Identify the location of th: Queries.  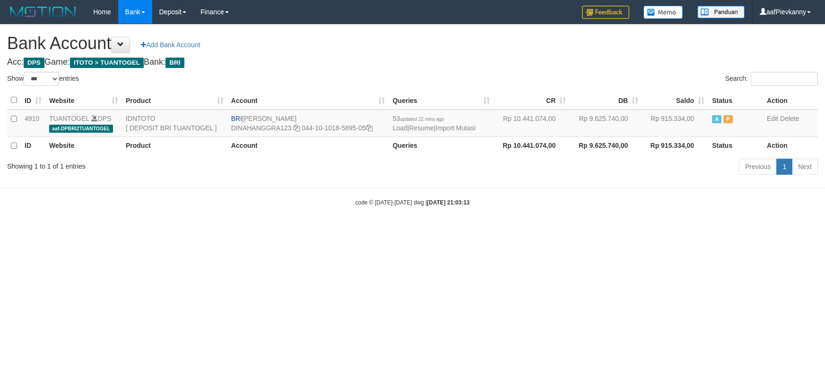
(441, 146).